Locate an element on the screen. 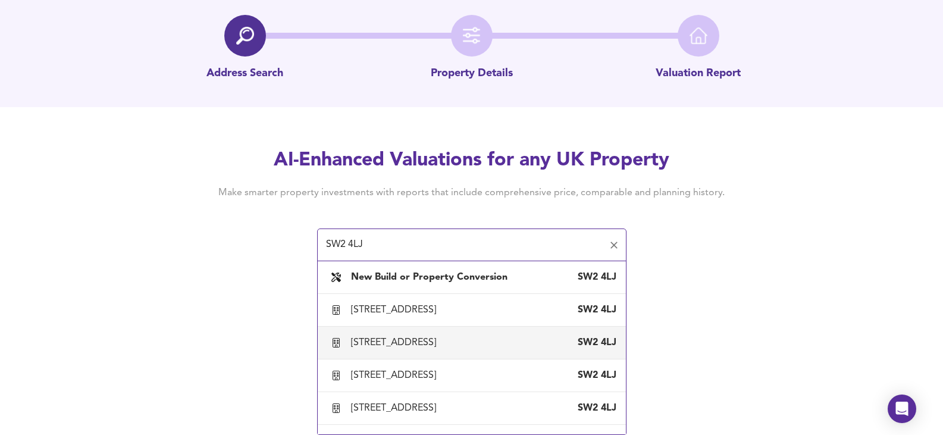 The width and height of the screenshot is (943, 435). h4: Make smarter property investments with reports that include comprehensive price, comparable and p... is located at coordinates (472, 193).